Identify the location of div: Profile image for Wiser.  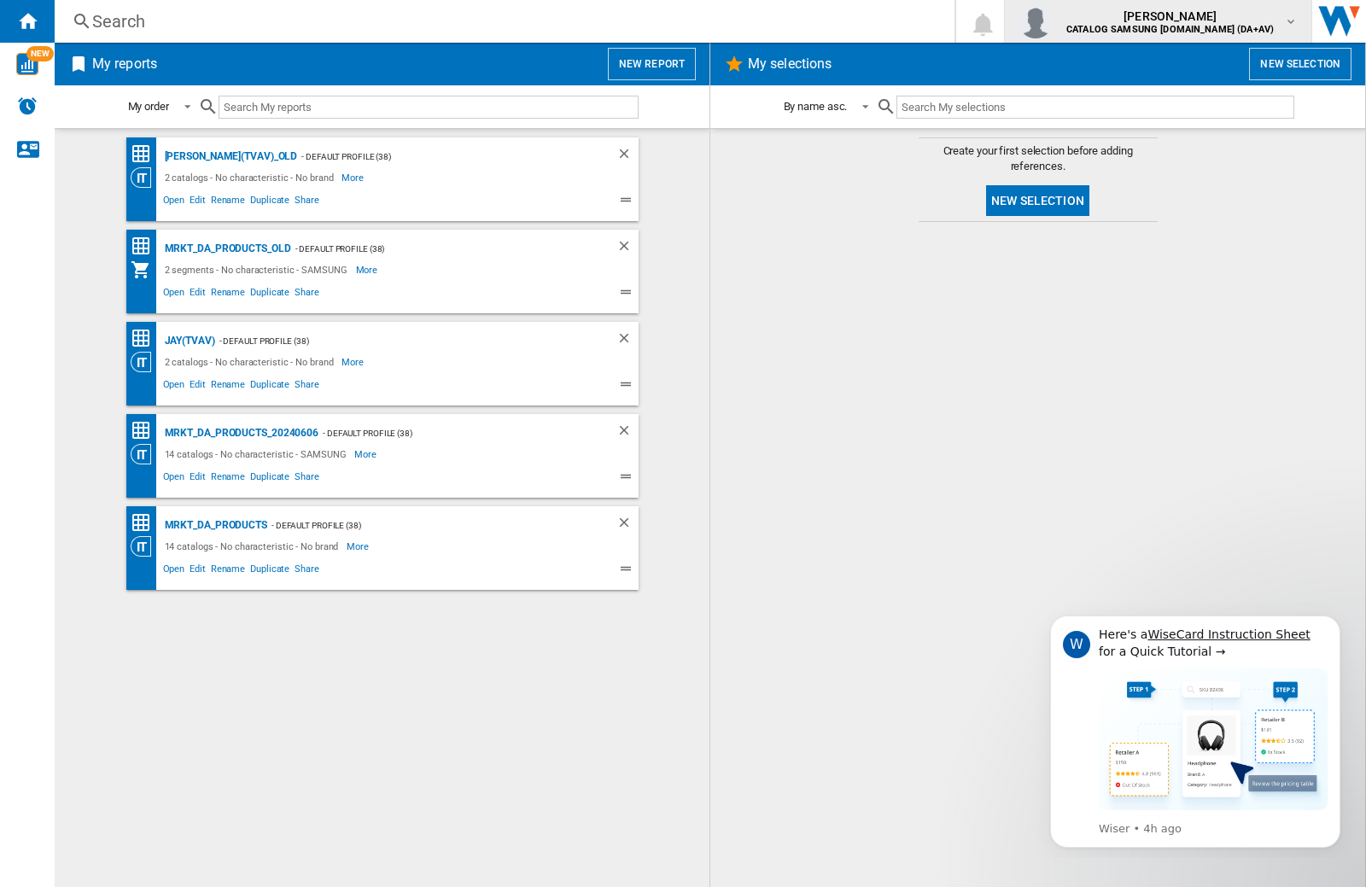
(52, 44).